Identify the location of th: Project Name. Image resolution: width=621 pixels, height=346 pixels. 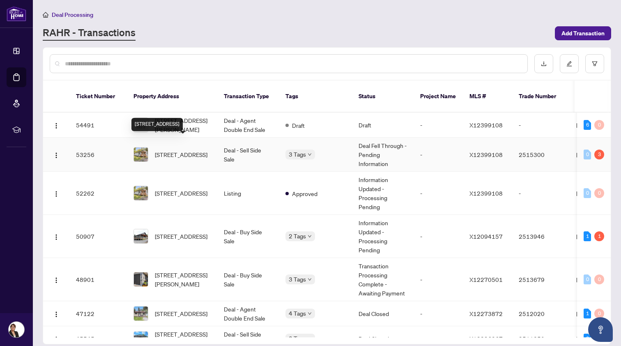
(438, 97).